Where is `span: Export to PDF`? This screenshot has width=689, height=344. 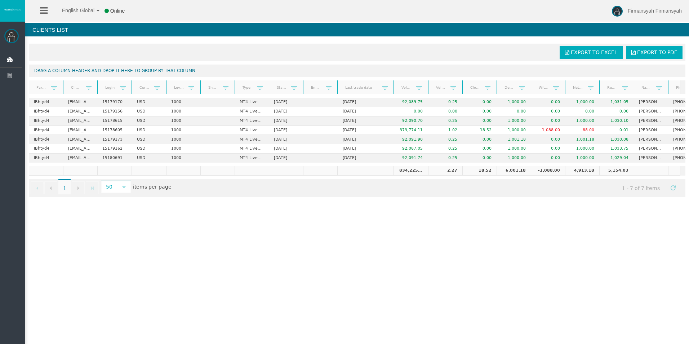 span: Export to PDF is located at coordinates (657, 52).